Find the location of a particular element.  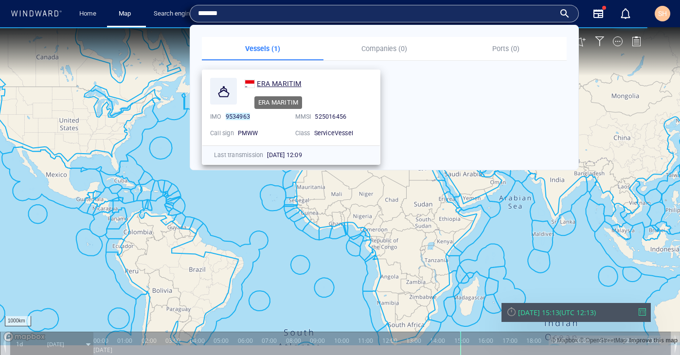

p: Ports (0) is located at coordinates (506, 49).